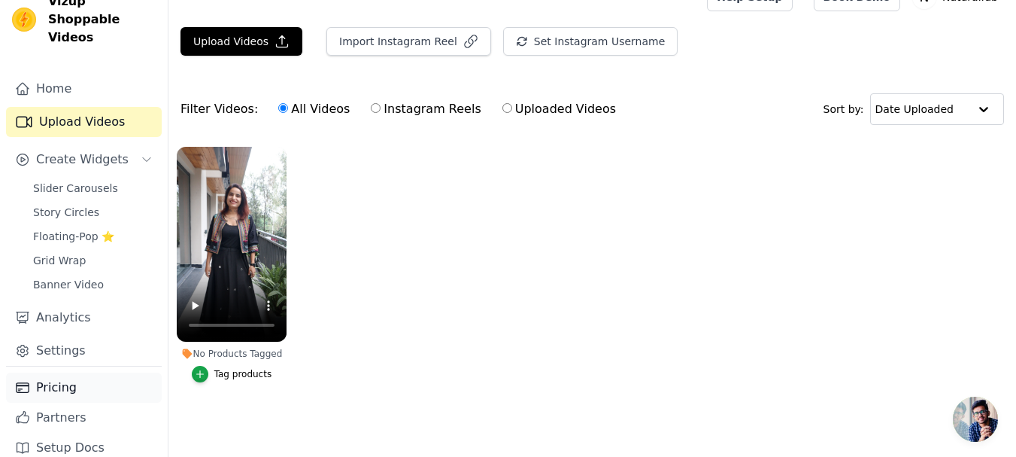  What do you see at coordinates (232, 374) in the screenshot?
I see `button: Tag products` at bounding box center [232, 374].